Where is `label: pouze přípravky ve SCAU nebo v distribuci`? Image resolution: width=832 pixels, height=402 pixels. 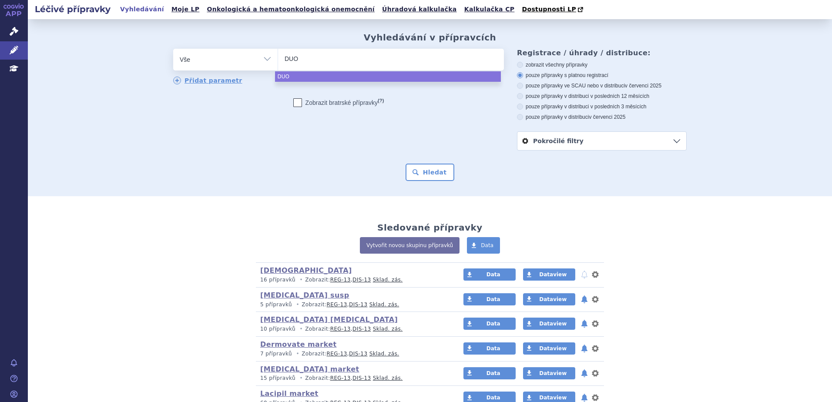
label: pouze přípravky ve SCAU nebo v distribuci is located at coordinates (602, 86).